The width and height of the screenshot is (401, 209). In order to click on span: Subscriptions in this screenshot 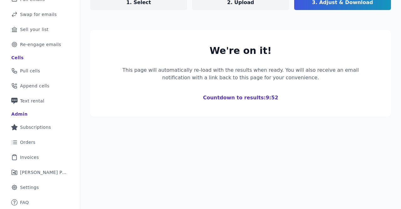, I will do `click(35, 127)`.